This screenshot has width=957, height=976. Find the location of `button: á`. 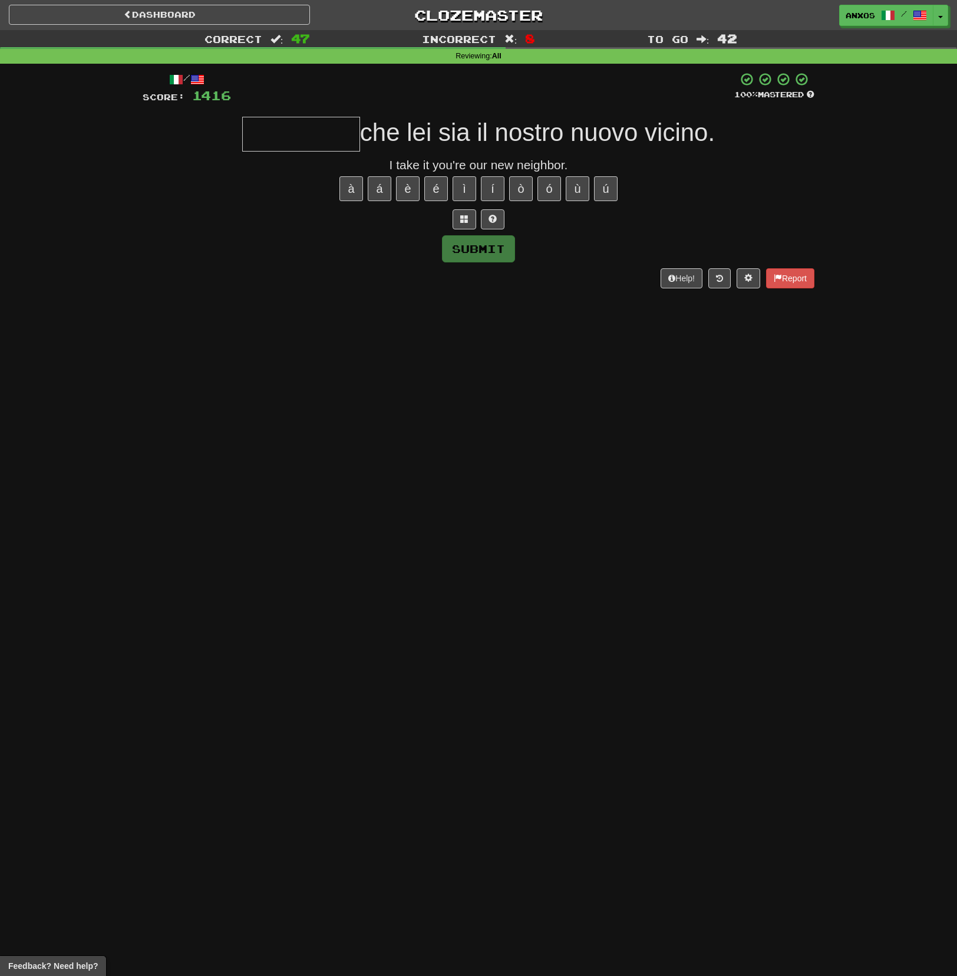

button: á is located at coordinates (380, 189).